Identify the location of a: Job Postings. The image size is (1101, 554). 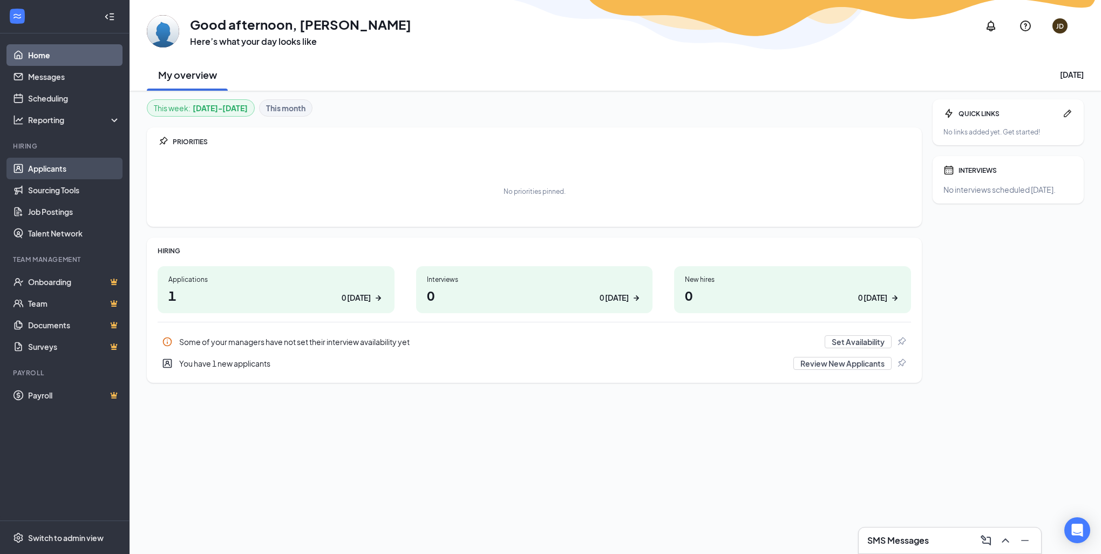
(74, 212).